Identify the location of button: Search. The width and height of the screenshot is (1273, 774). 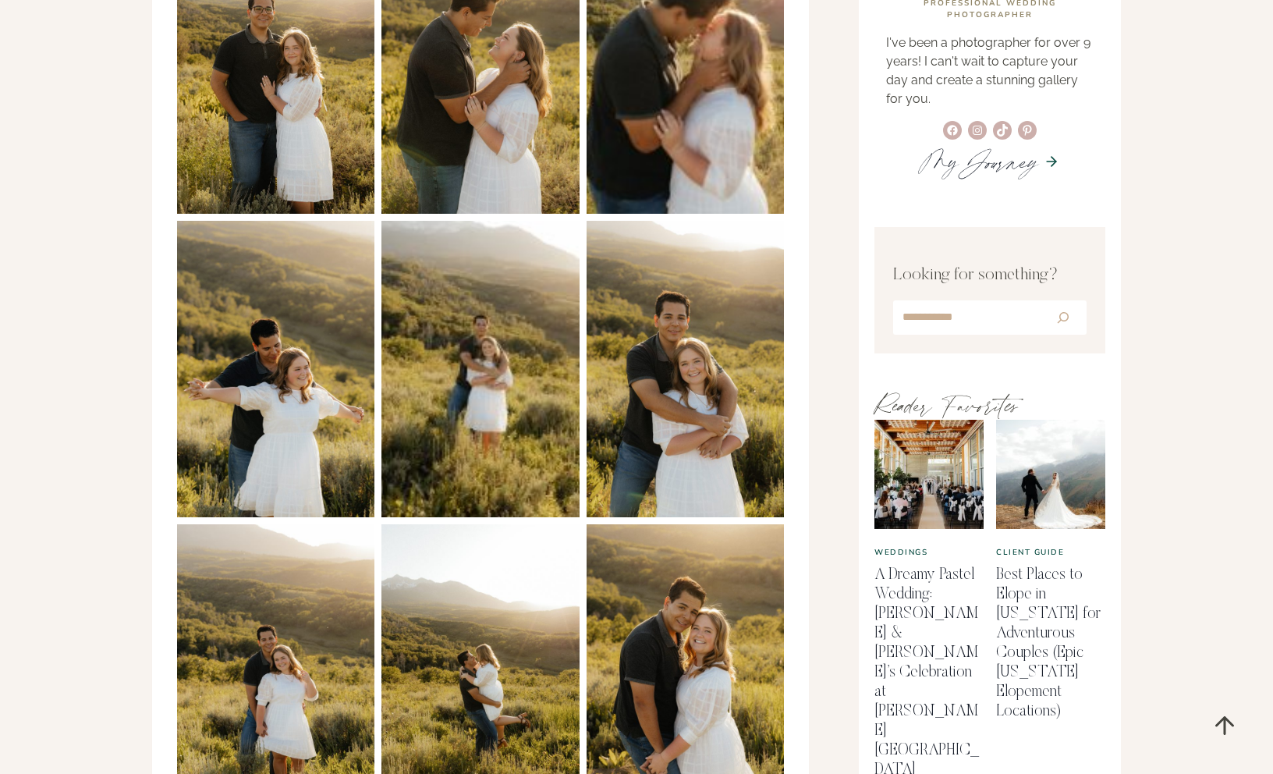
(1063, 318).